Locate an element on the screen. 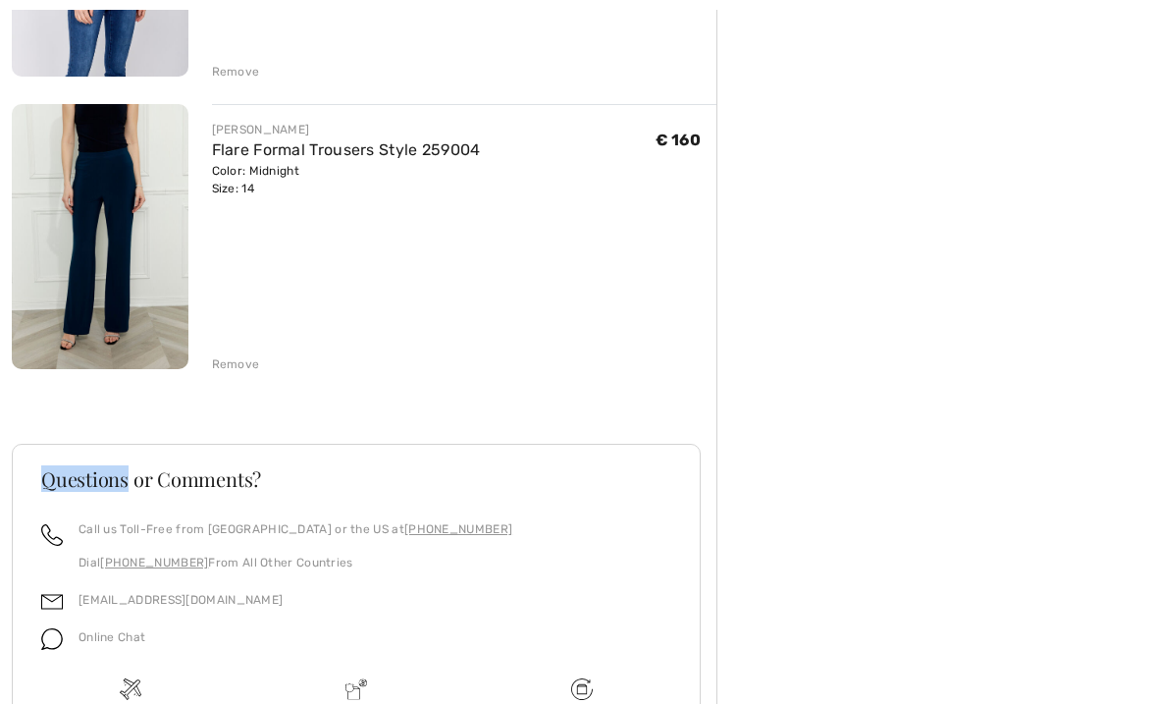 The image size is (1158, 704). div: Color: Midnight Size: 14 is located at coordinates (346, 180).